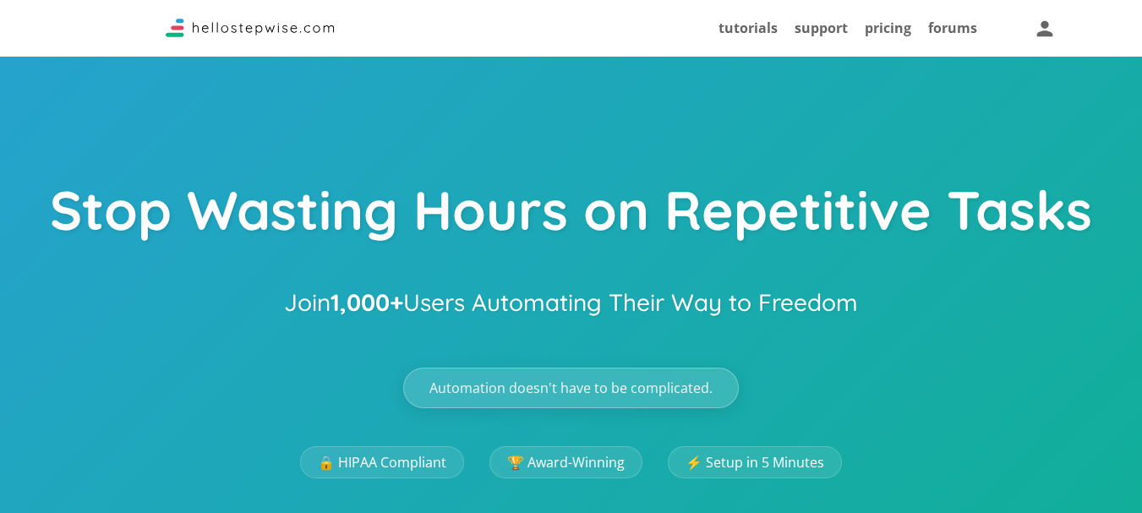  Describe the element at coordinates (755, 462) in the screenshot. I see `a: ⚡ Setup in 5 Minutes` at that location.